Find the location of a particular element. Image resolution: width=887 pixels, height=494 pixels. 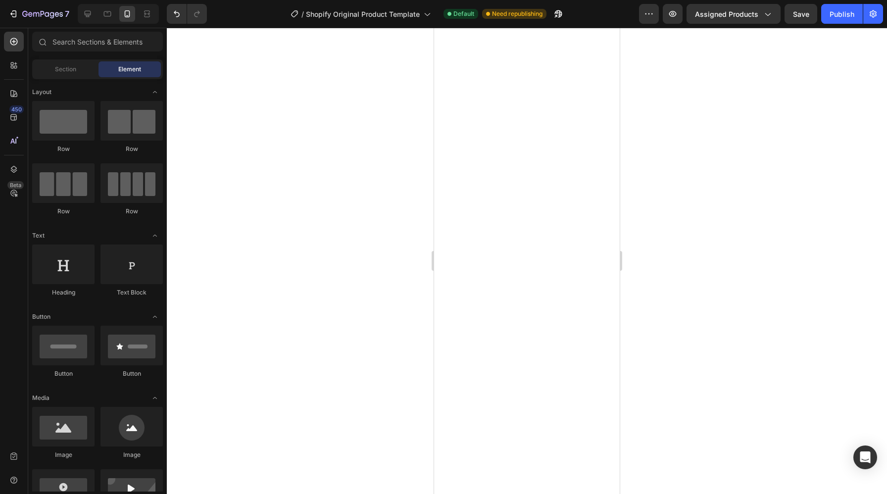

button: Publish is located at coordinates (842, 14).